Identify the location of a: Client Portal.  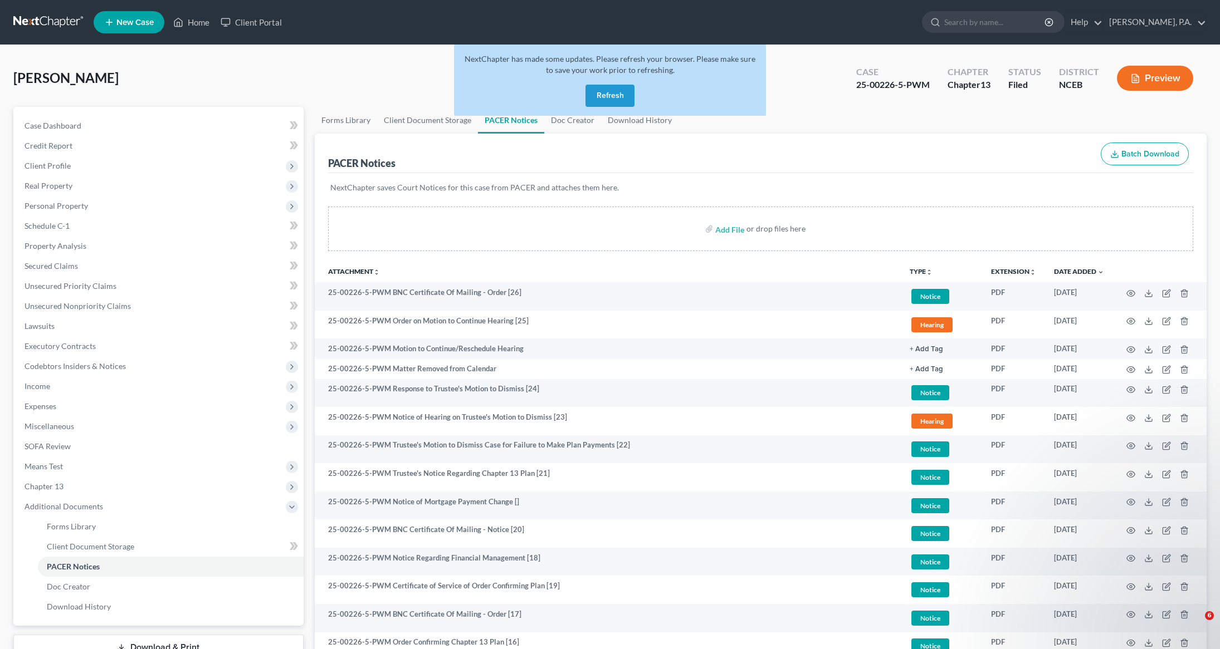
(251, 22).